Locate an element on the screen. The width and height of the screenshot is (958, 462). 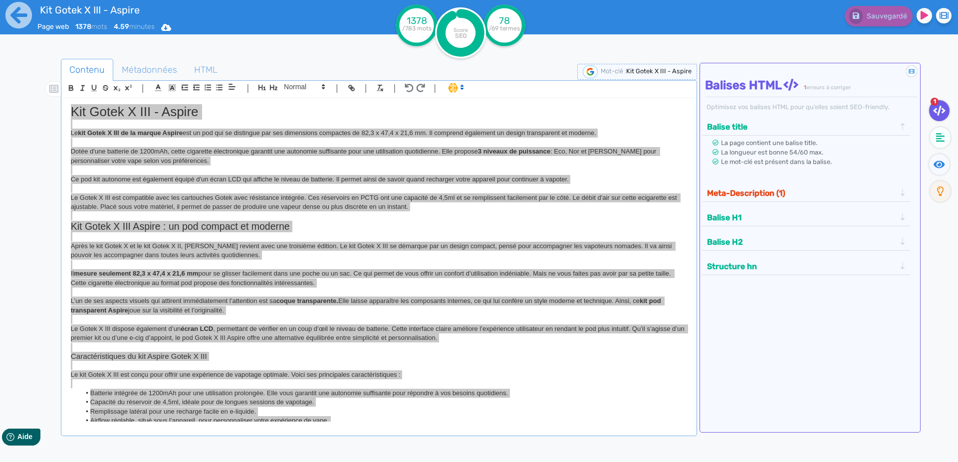
strong: kit Gotek X III de la marque Aspire is located at coordinates (130, 133).